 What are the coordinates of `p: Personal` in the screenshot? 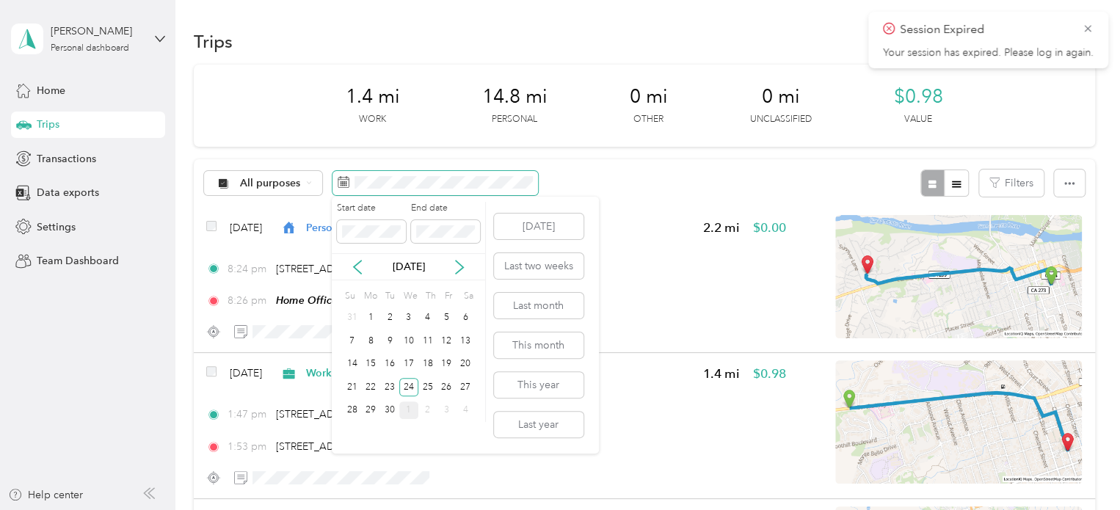 It's located at (515, 120).